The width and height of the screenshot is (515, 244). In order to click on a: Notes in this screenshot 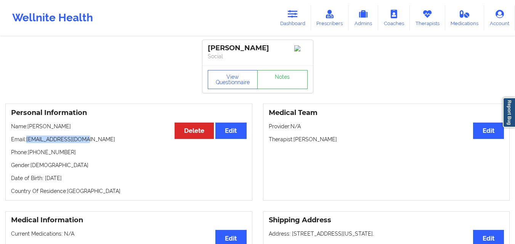, I will do `click(283, 80)`.